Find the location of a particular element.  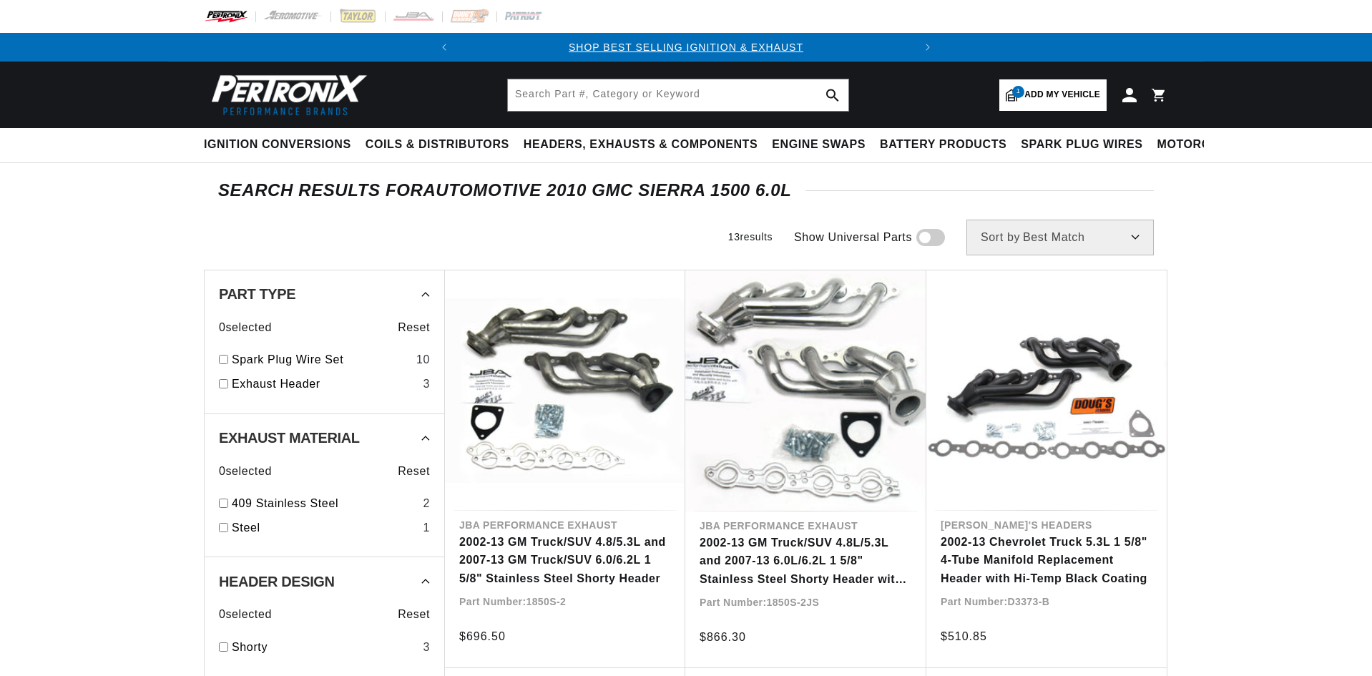

span: Spark Plug Wires is located at coordinates (1082, 145).